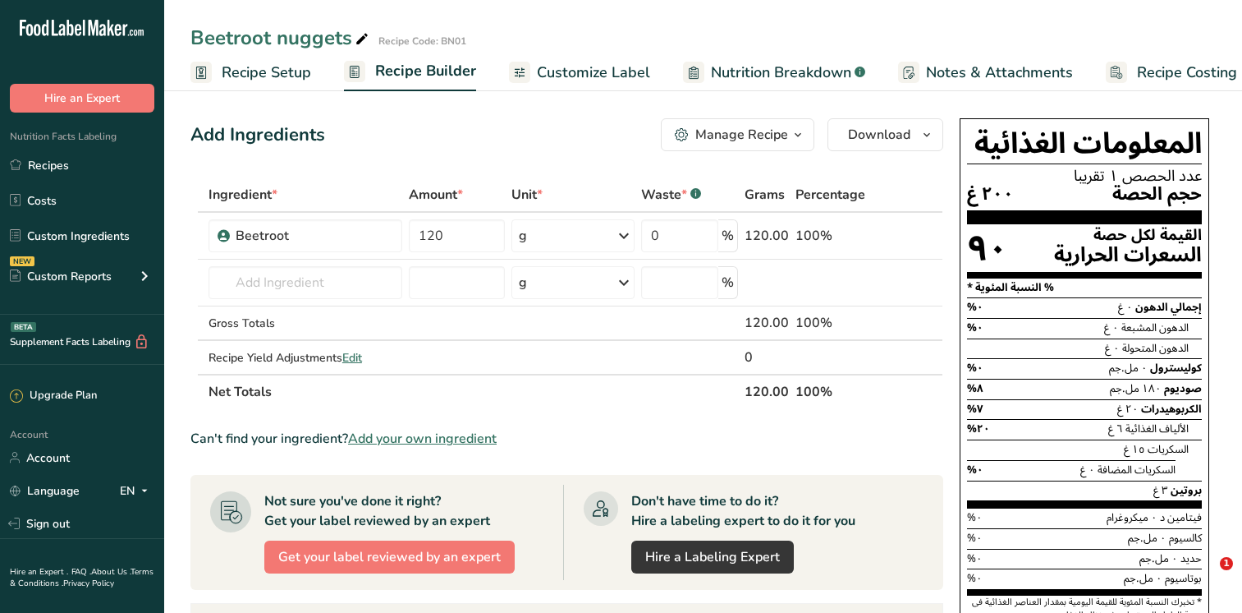  Describe the element at coordinates (1157, 429) in the screenshot. I see `span: الألياف الغذائية` at that location.